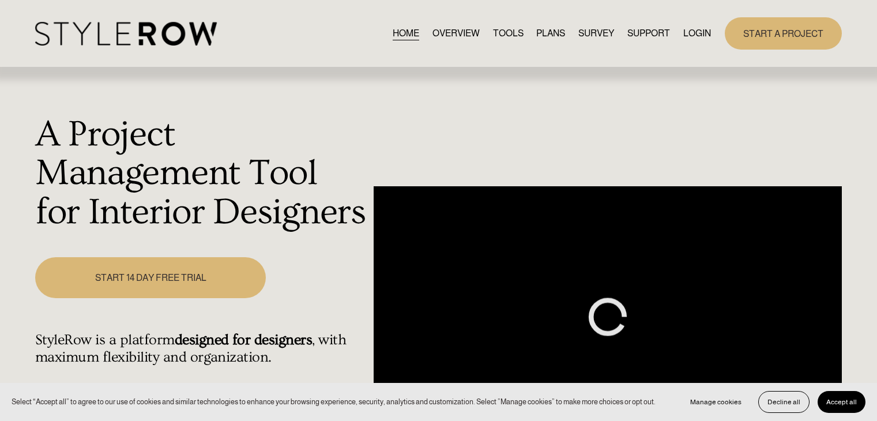  What do you see at coordinates (649, 33) in the screenshot?
I see `a: folder dropdown` at bounding box center [649, 33].